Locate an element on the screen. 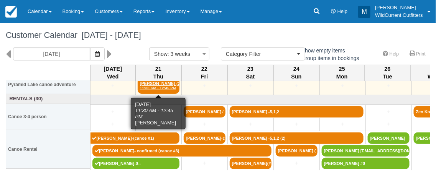 The height and width of the screenshot is (173, 436). a: Print is located at coordinates (418, 54).